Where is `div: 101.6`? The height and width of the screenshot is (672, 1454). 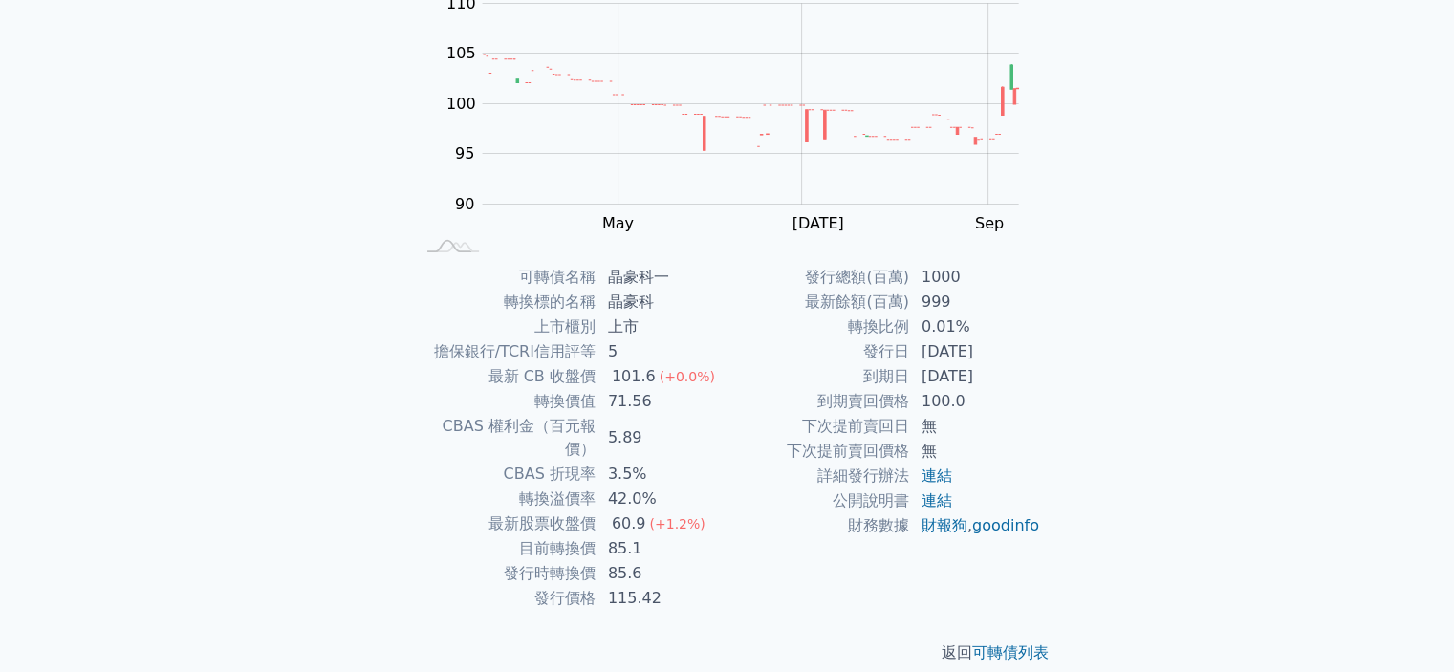 div: 101.6 is located at coordinates (634, 377).